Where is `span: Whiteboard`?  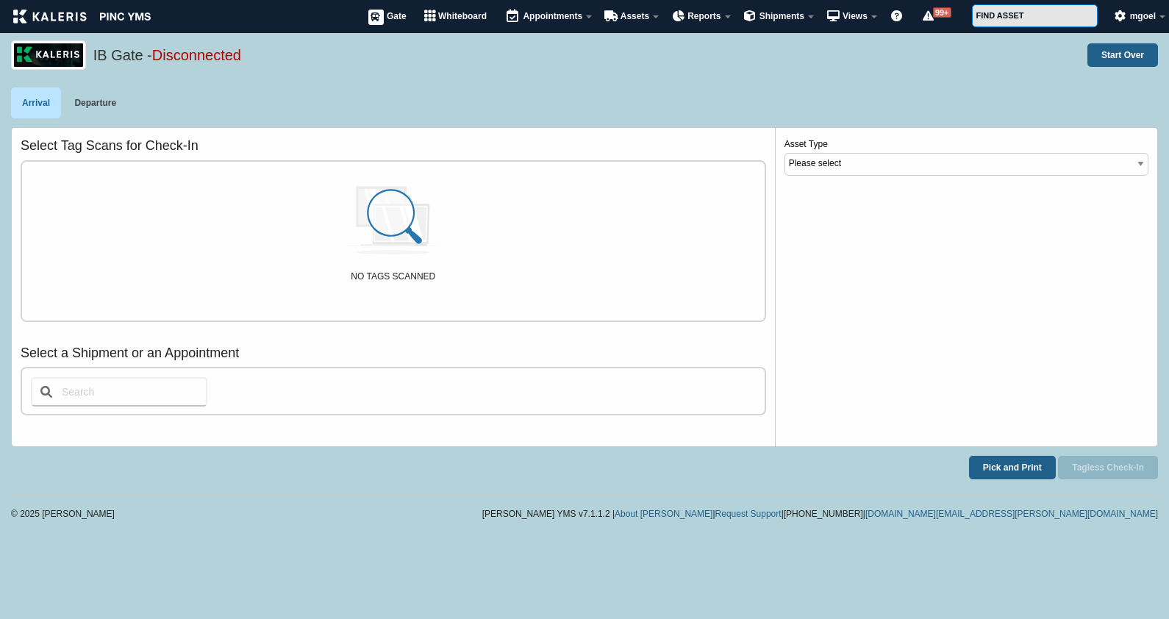 span: Whiteboard is located at coordinates (463, 16).